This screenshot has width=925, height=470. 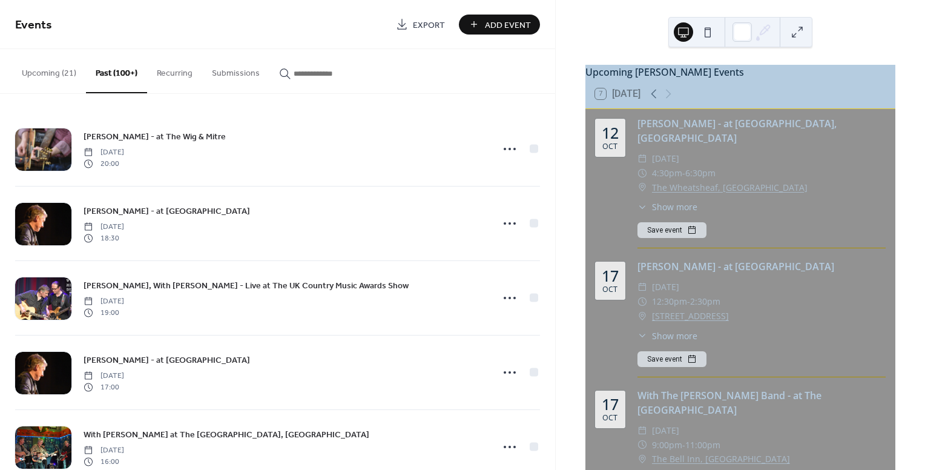 What do you see at coordinates (104, 312) in the screenshot?
I see `span: 19:00` at bounding box center [104, 312].